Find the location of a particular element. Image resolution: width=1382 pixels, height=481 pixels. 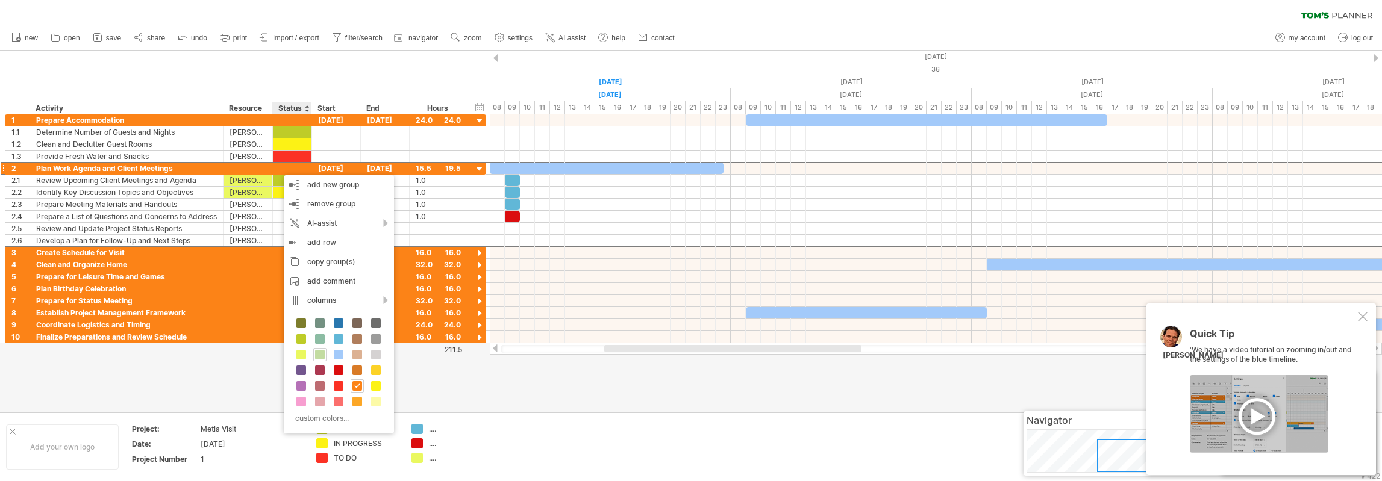

span: save is located at coordinates (113, 38).